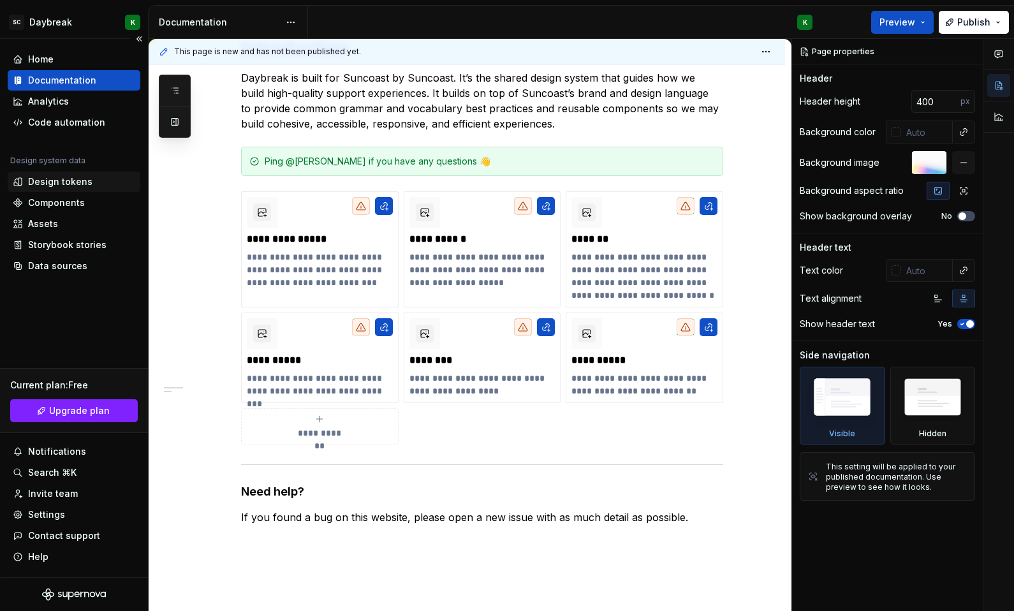 This screenshot has height=611, width=1014. Describe the element at coordinates (74, 59) in the screenshot. I see `a: Home` at that location.